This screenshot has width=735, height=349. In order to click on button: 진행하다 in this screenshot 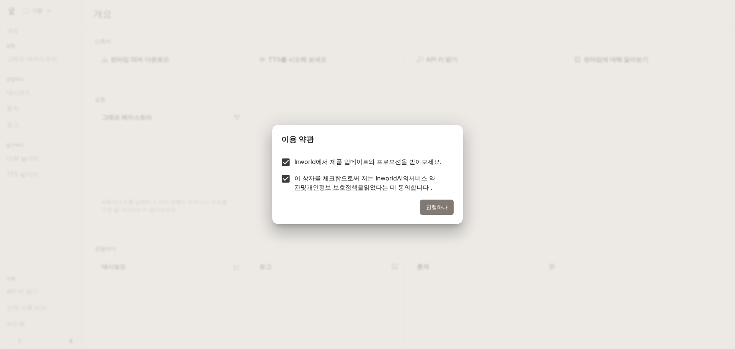, I will do `click(437, 207)`.